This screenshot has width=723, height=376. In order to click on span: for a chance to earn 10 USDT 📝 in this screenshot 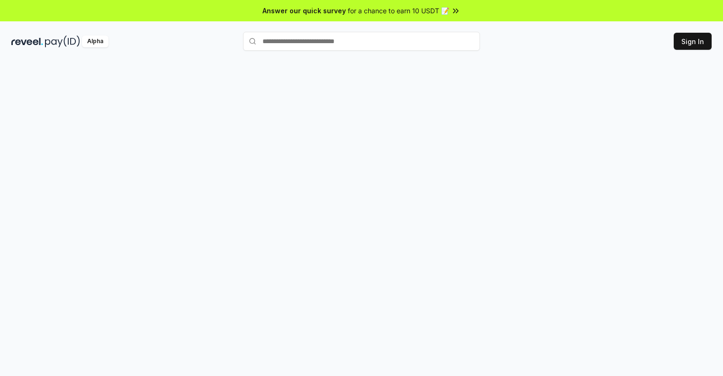, I will do `click(399, 10)`.